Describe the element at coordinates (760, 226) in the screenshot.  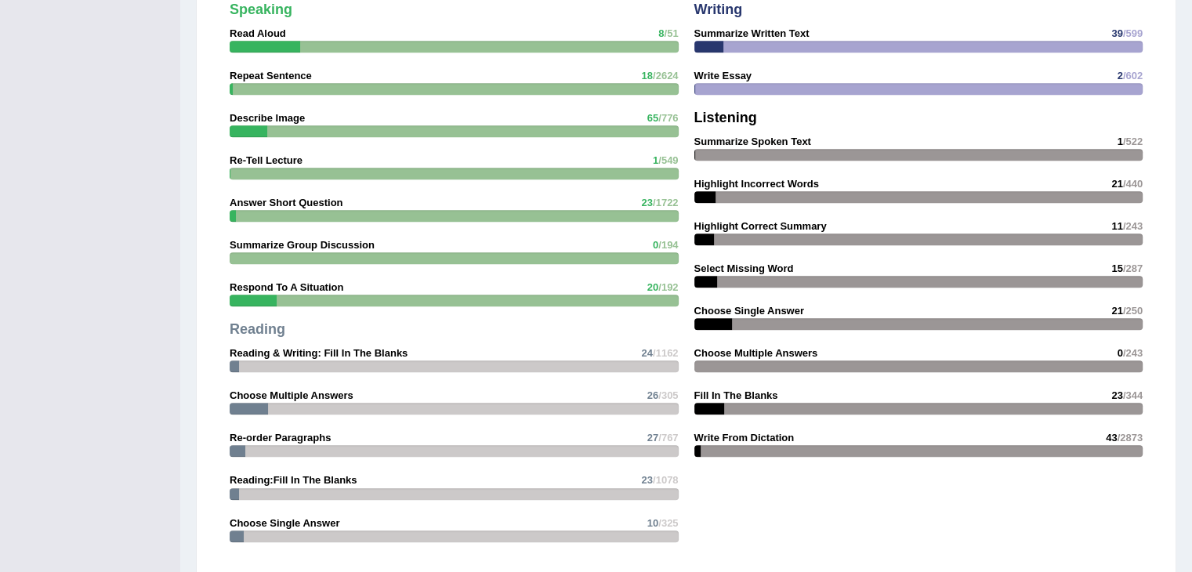
I see `strong: Highlight Correct Summary` at that location.